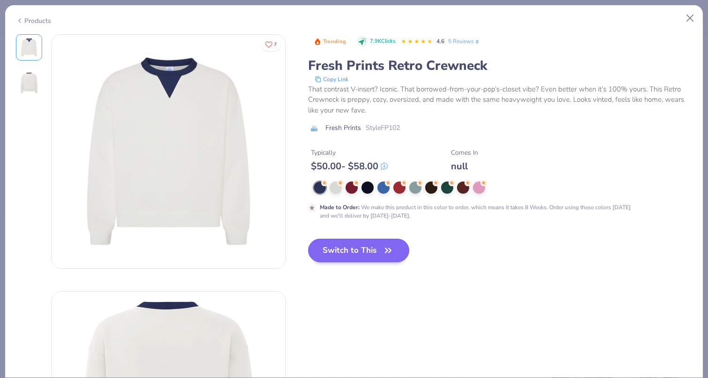 The width and height of the screenshot is (708, 378). I want to click on strong: Made to Order :, so click(340, 207).